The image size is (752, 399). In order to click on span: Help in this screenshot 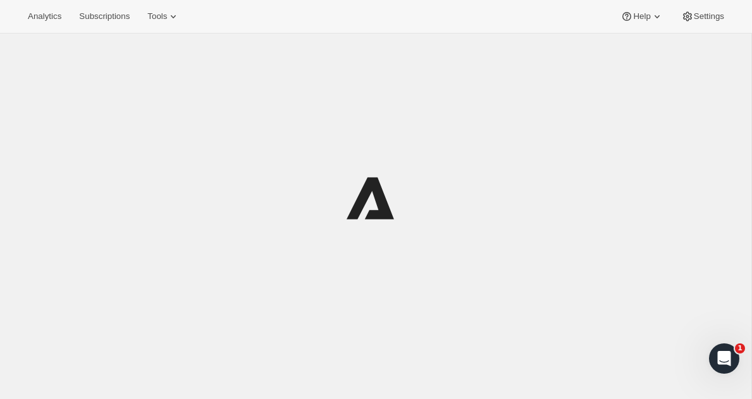, I will do `click(641, 16)`.